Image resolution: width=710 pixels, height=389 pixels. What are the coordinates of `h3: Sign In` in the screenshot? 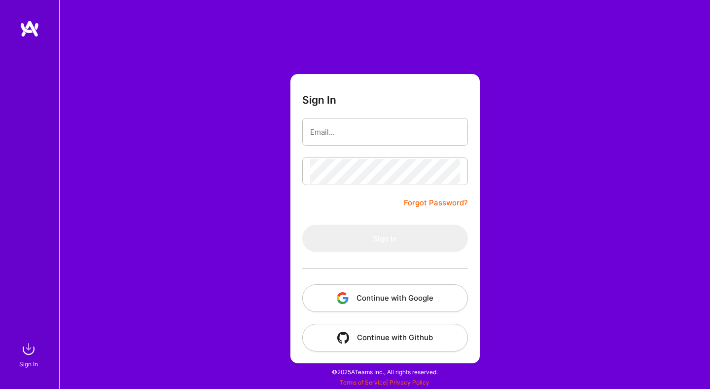 It's located at (319, 100).